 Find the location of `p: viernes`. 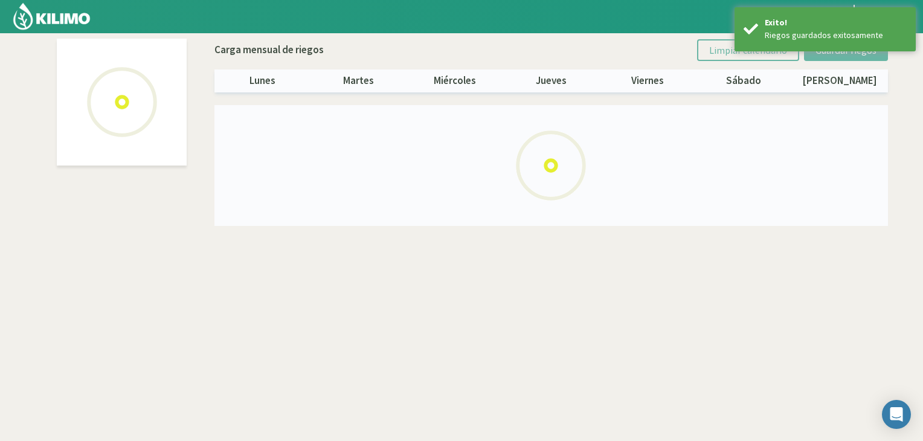

p: viernes is located at coordinates (647, 81).